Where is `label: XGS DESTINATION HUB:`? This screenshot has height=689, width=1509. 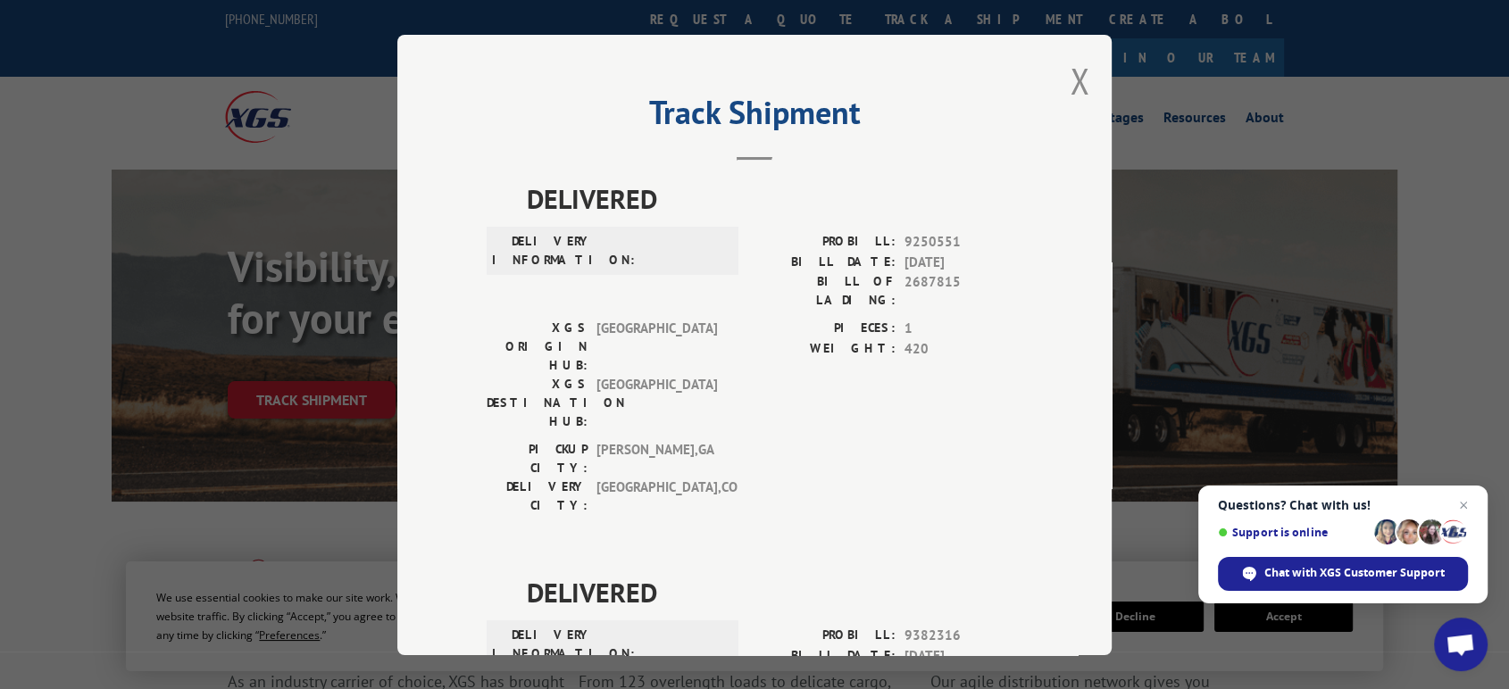
label: XGS DESTINATION HUB: is located at coordinates (537, 403).